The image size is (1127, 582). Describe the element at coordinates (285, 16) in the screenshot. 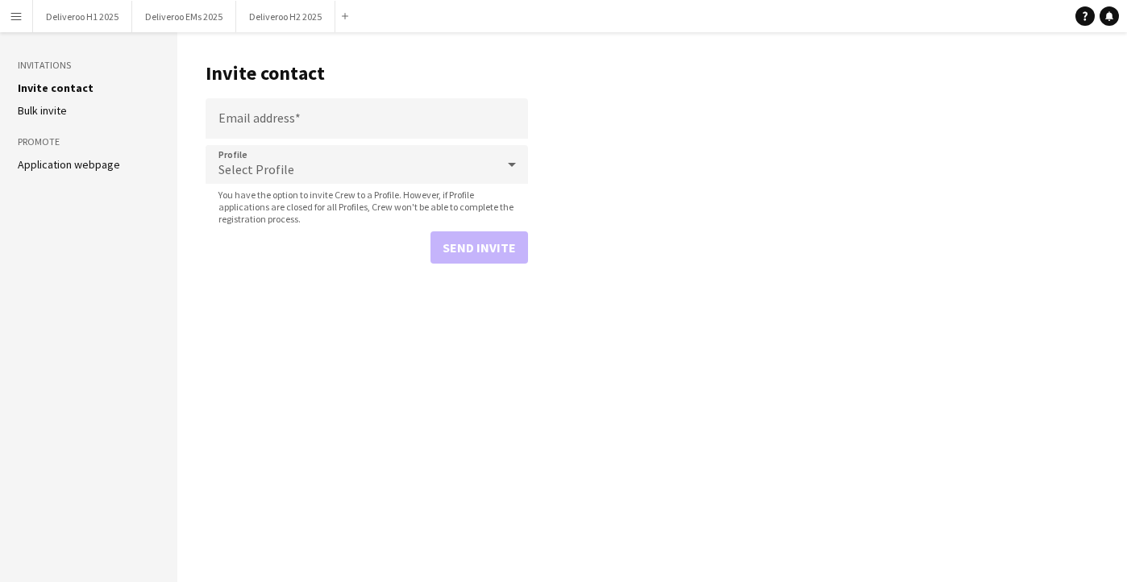

I see `button: Deliveroo H2 2025` at that location.